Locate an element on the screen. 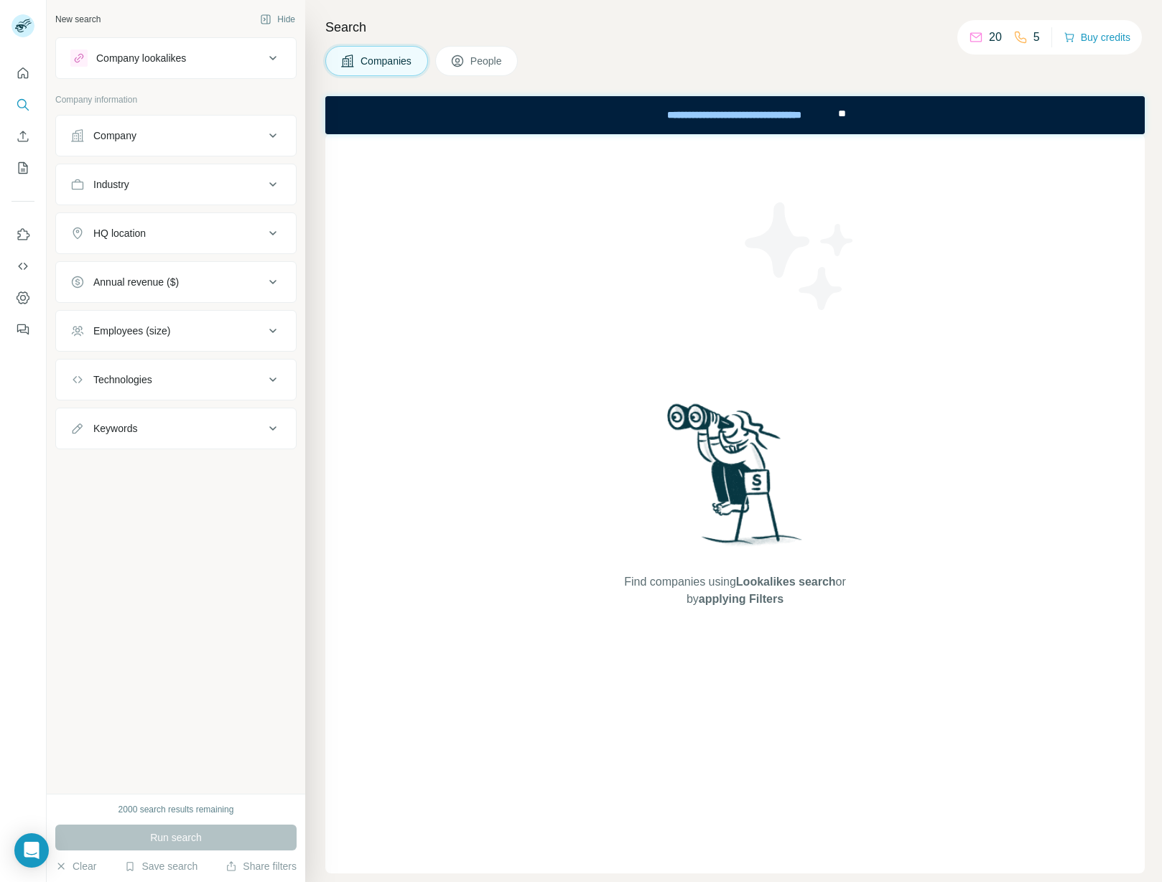 Image resolution: width=1162 pixels, height=882 pixels. button: Use Surfe on LinkedIn is located at coordinates (23, 235).